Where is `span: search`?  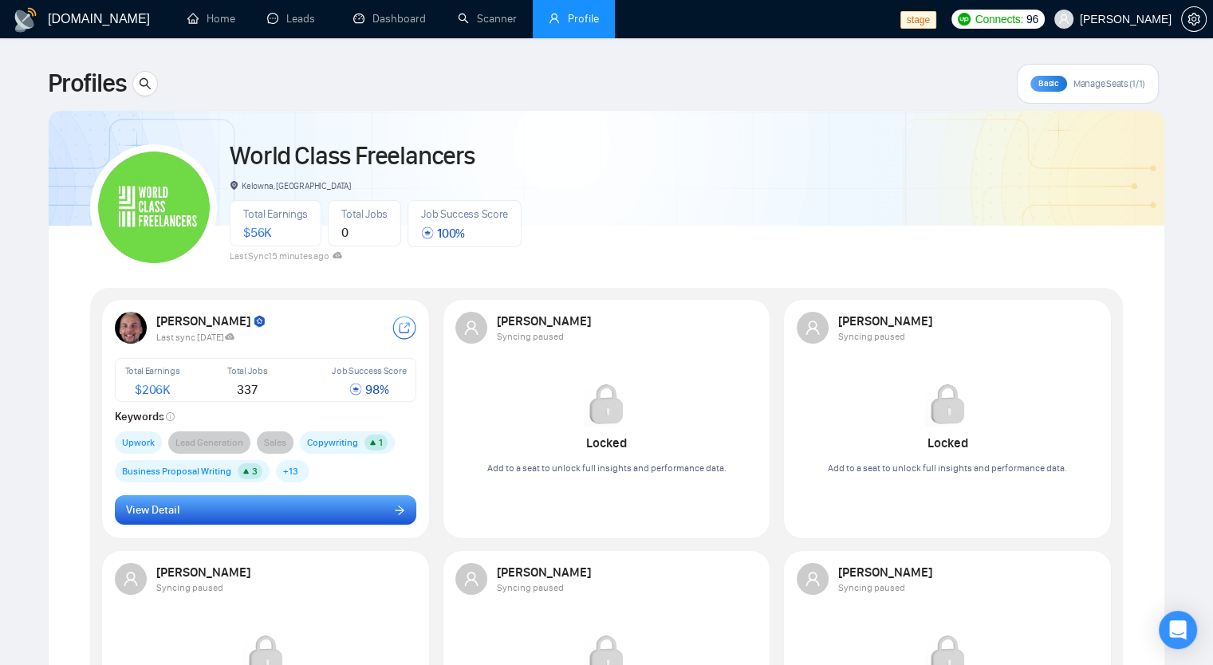
span: search is located at coordinates (145, 84).